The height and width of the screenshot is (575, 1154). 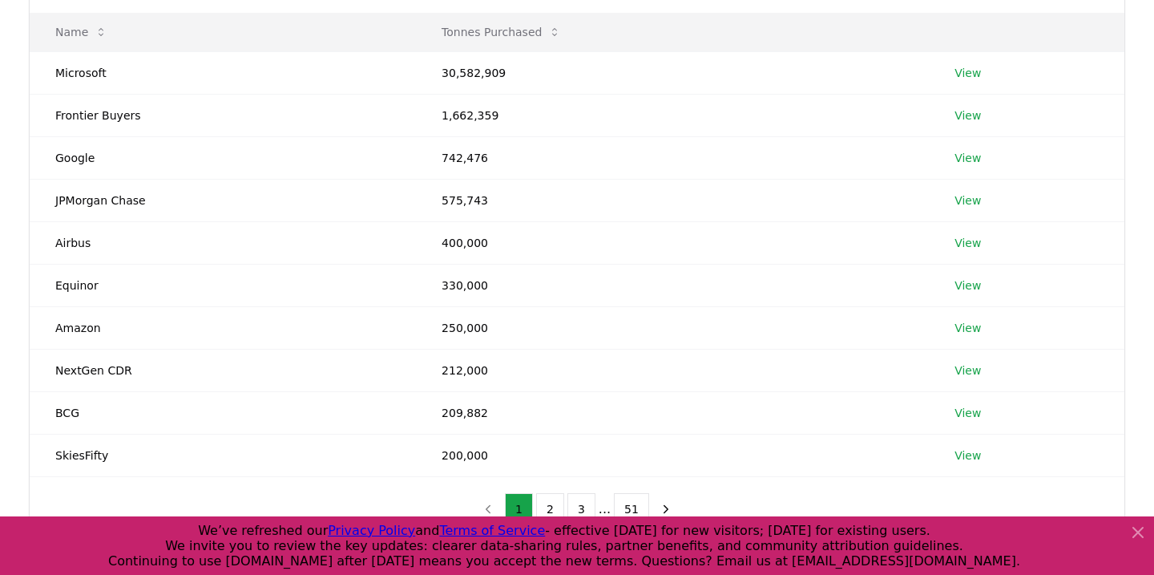 What do you see at coordinates (223, 285) in the screenshot?
I see `td: Equinor` at bounding box center [223, 285].